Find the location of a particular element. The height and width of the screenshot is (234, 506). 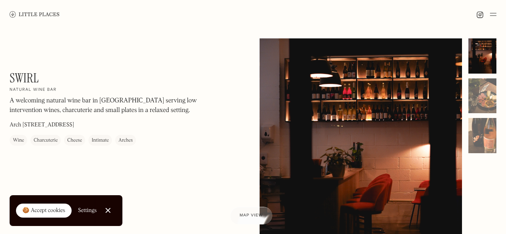

div: Intimate is located at coordinates (100, 140).